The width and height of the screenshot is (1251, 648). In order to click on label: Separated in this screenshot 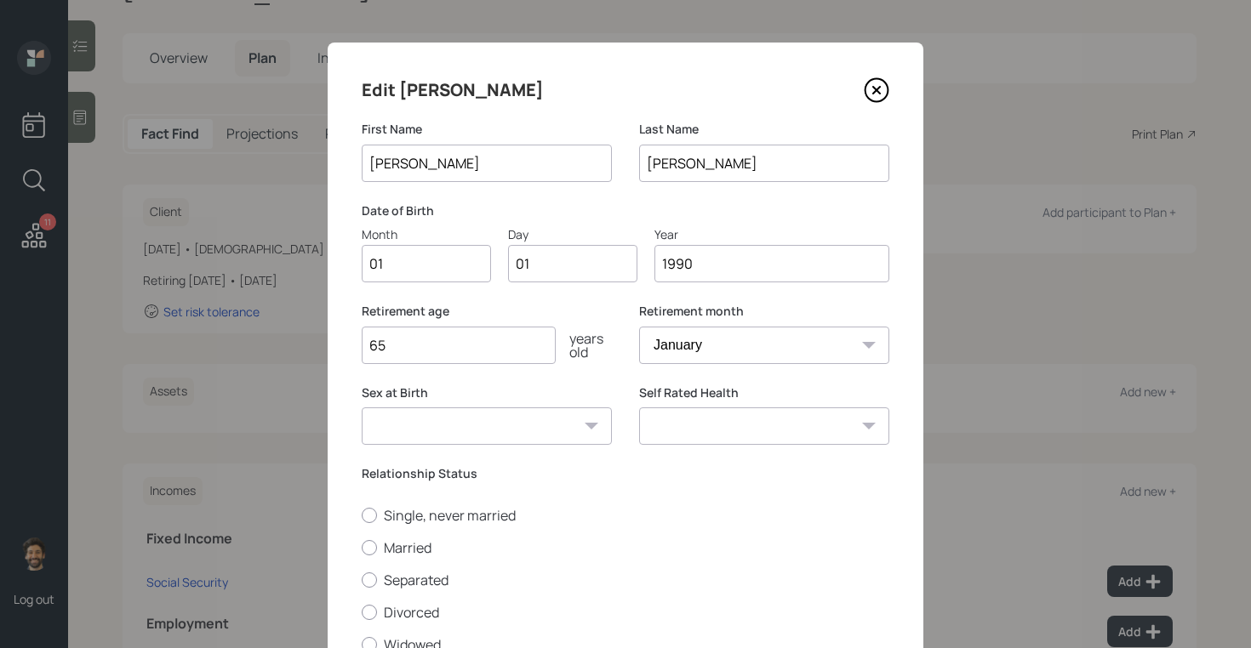, I will do `click(626, 580)`.